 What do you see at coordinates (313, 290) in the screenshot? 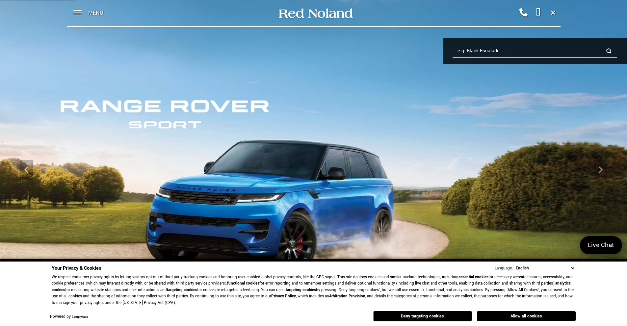
I see `p: We respect consumer privacy rights by letting visitors opt out of third-party tracking cookies an...` at bounding box center [313, 290].